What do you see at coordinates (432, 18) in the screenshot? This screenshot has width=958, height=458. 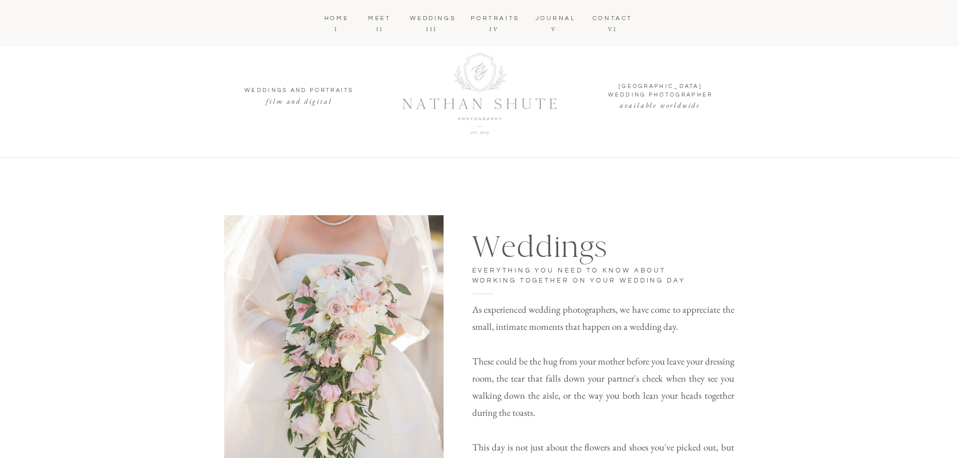 I see `nav: WEDDINGS` at bounding box center [432, 18].